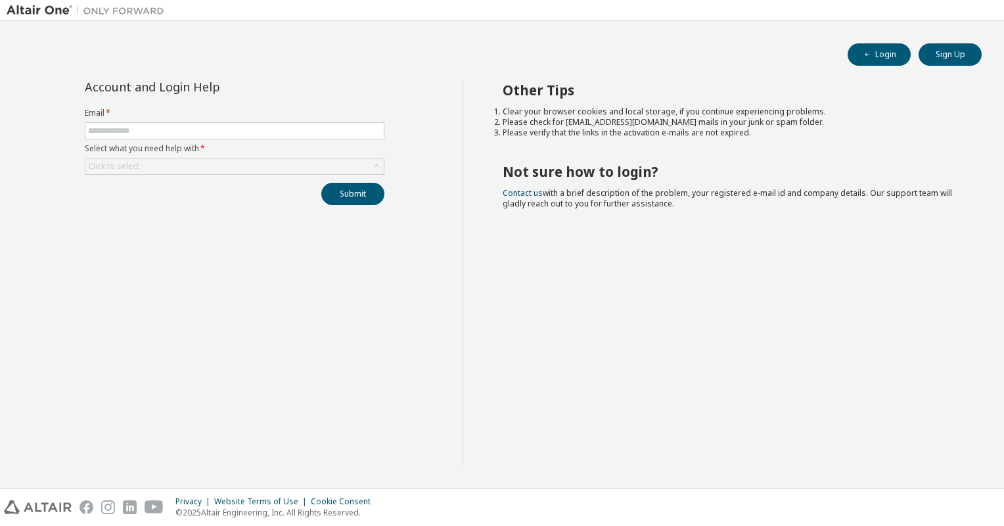 This screenshot has width=1004, height=526. What do you see at coordinates (353, 194) in the screenshot?
I see `button: Submit` at bounding box center [353, 194].